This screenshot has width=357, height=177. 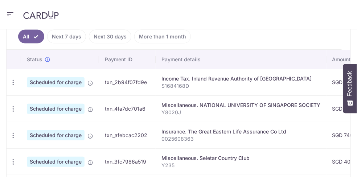 What do you see at coordinates (241, 113) in the screenshot?
I see `p: Y8020J` at bounding box center [241, 113].